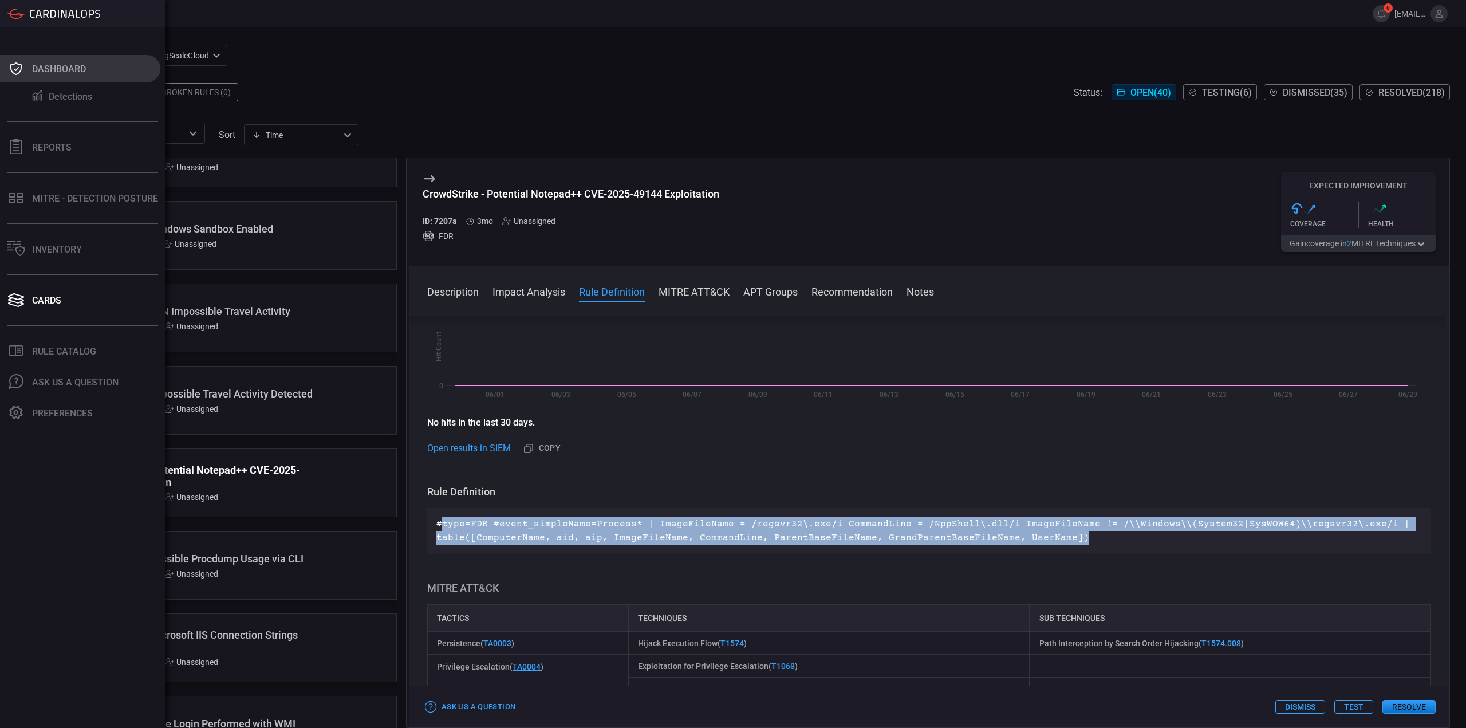 The height and width of the screenshot is (728, 1466). What do you see at coordinates (1348, 395) in the screenshot?
I see `text: 06/27` at bounding box center [1348, 395].